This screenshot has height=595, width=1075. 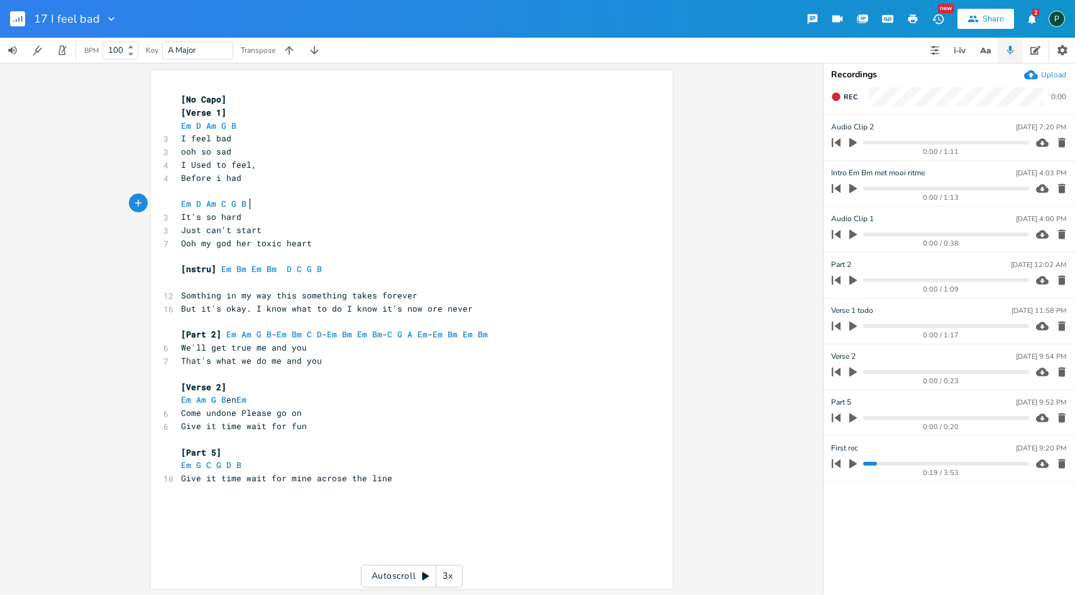 I want to click on span: Intro Em Bm met mooi ritme, so click(x=878, y=173).